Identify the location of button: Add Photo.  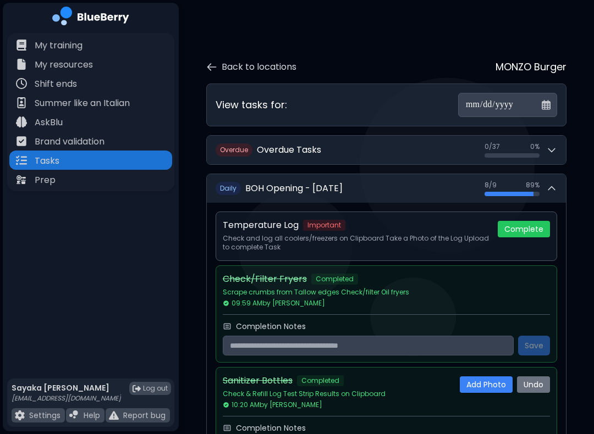
(486, 385).